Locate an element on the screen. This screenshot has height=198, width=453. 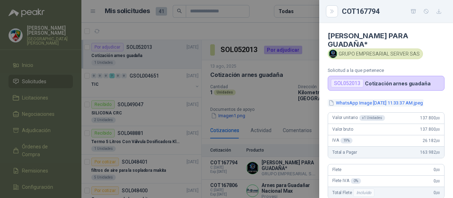
span: IVA is located at coordinates (342, 140).